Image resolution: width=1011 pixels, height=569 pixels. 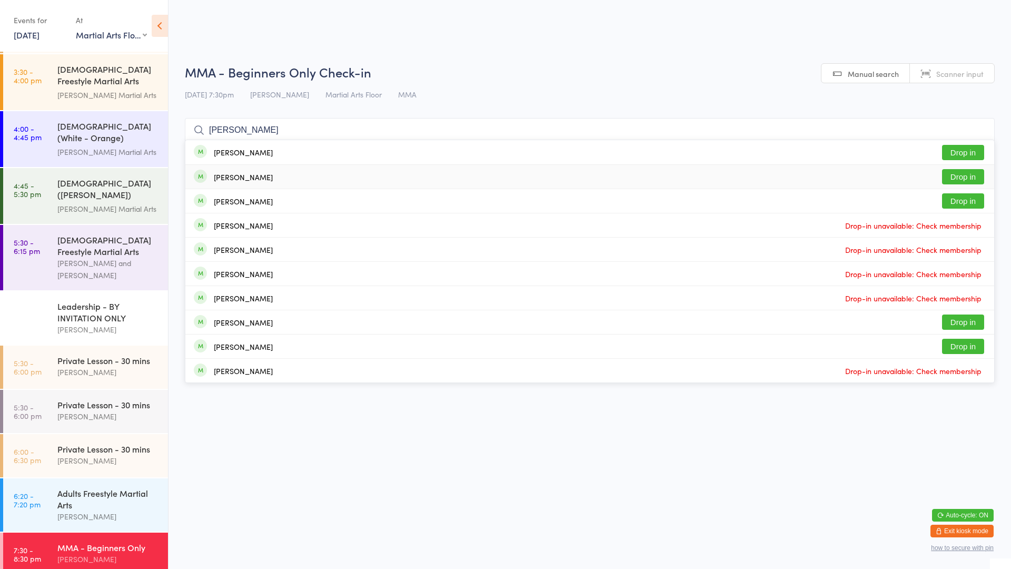 I want to click on time: 3:30 - 4:00 pm, so click(x=27, y=76).